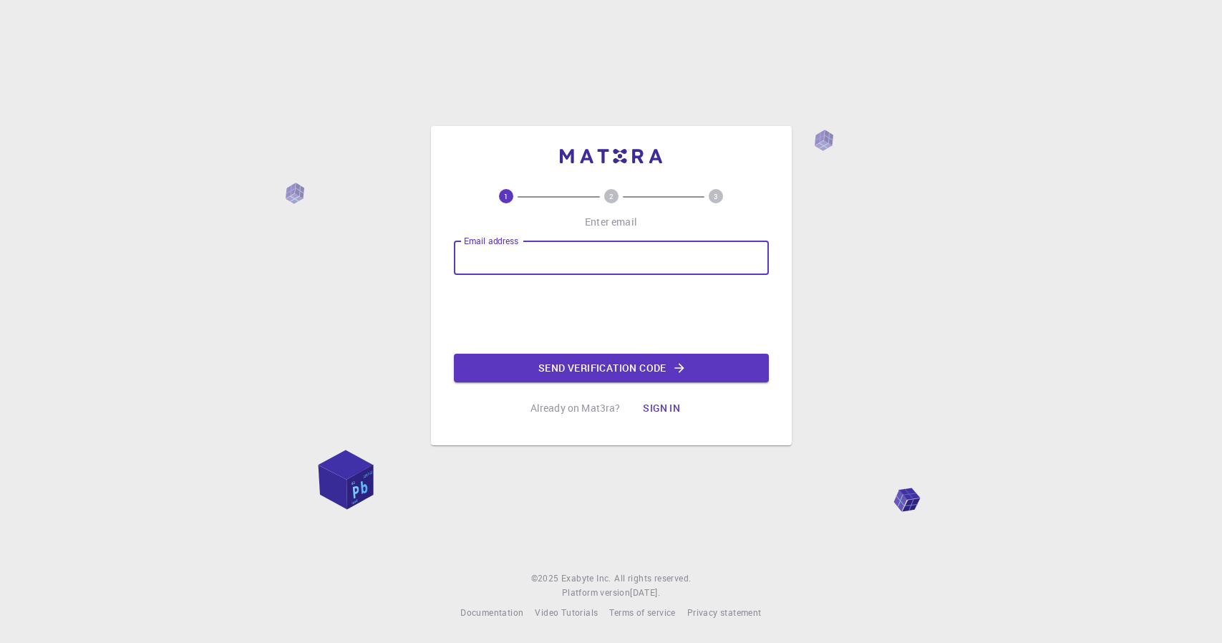  What do you see at coordinates (576, 408) in the screenshot?
I see `p: Already on Mat3ra?` at bounding box center [576, 408].